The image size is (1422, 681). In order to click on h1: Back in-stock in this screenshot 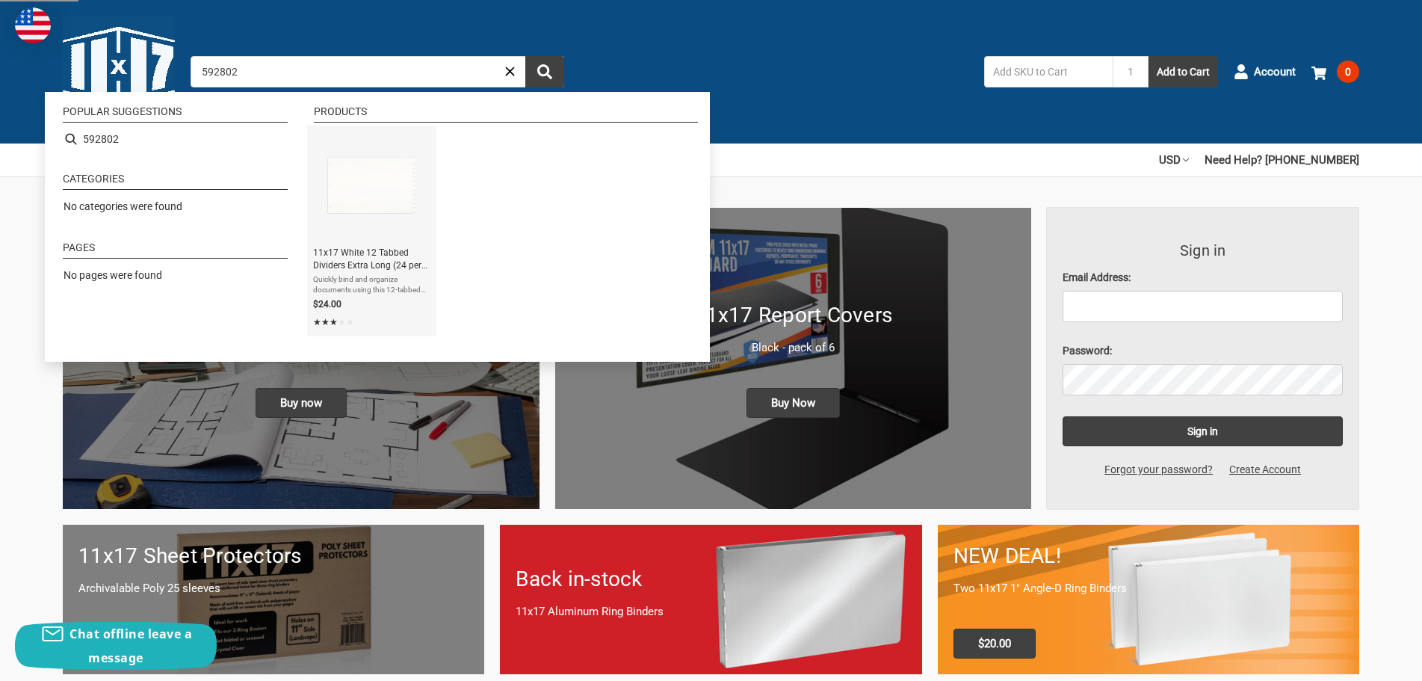, I will do `click(711, 579)`.